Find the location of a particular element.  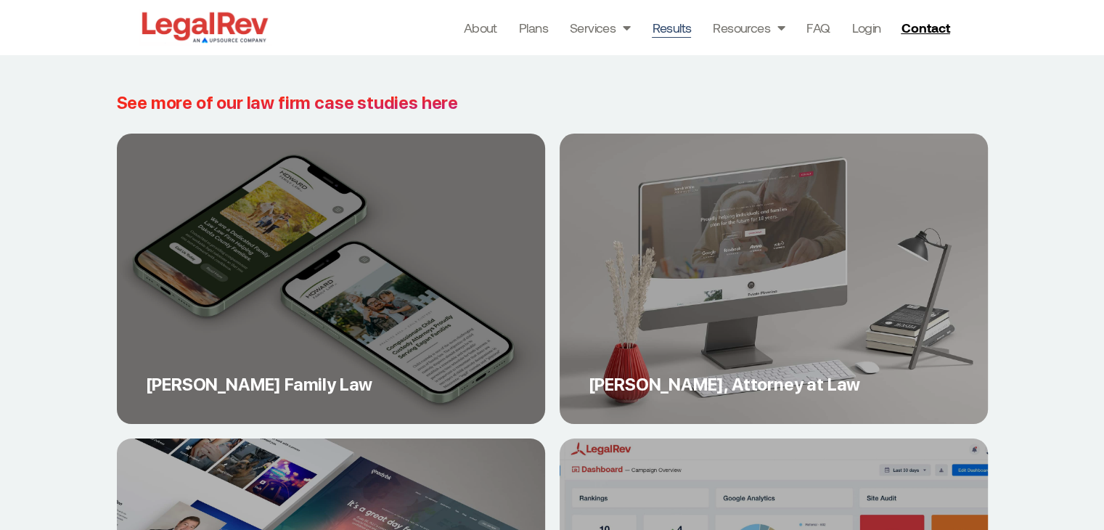

a: About is located at coordinates (481, 28).